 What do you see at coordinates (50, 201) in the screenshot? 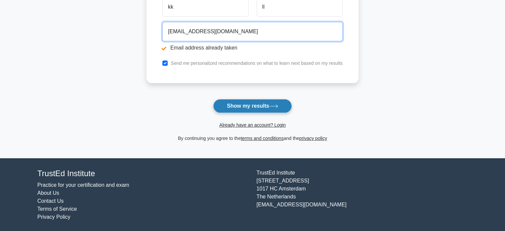
I see `a: Contact Us` at bounding box center [50, 201].